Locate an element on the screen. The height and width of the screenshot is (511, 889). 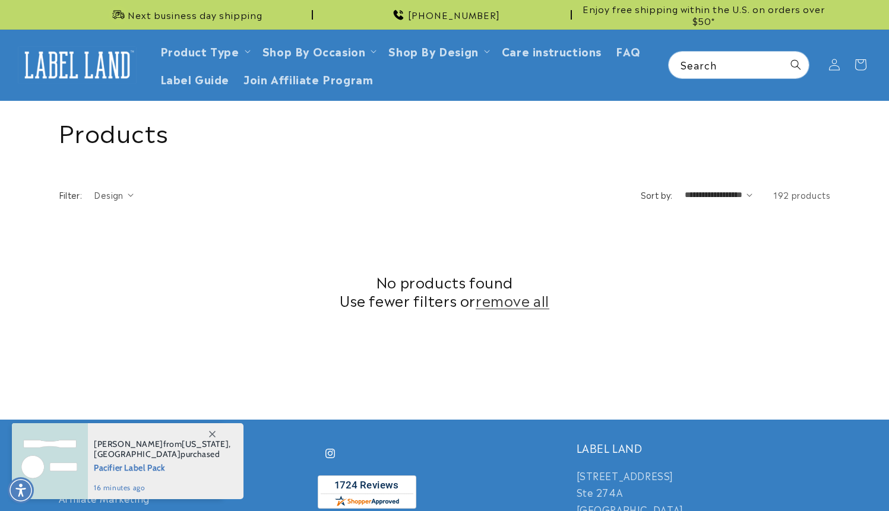
div: Accessibility Menu is located at coordinates (21, 490).